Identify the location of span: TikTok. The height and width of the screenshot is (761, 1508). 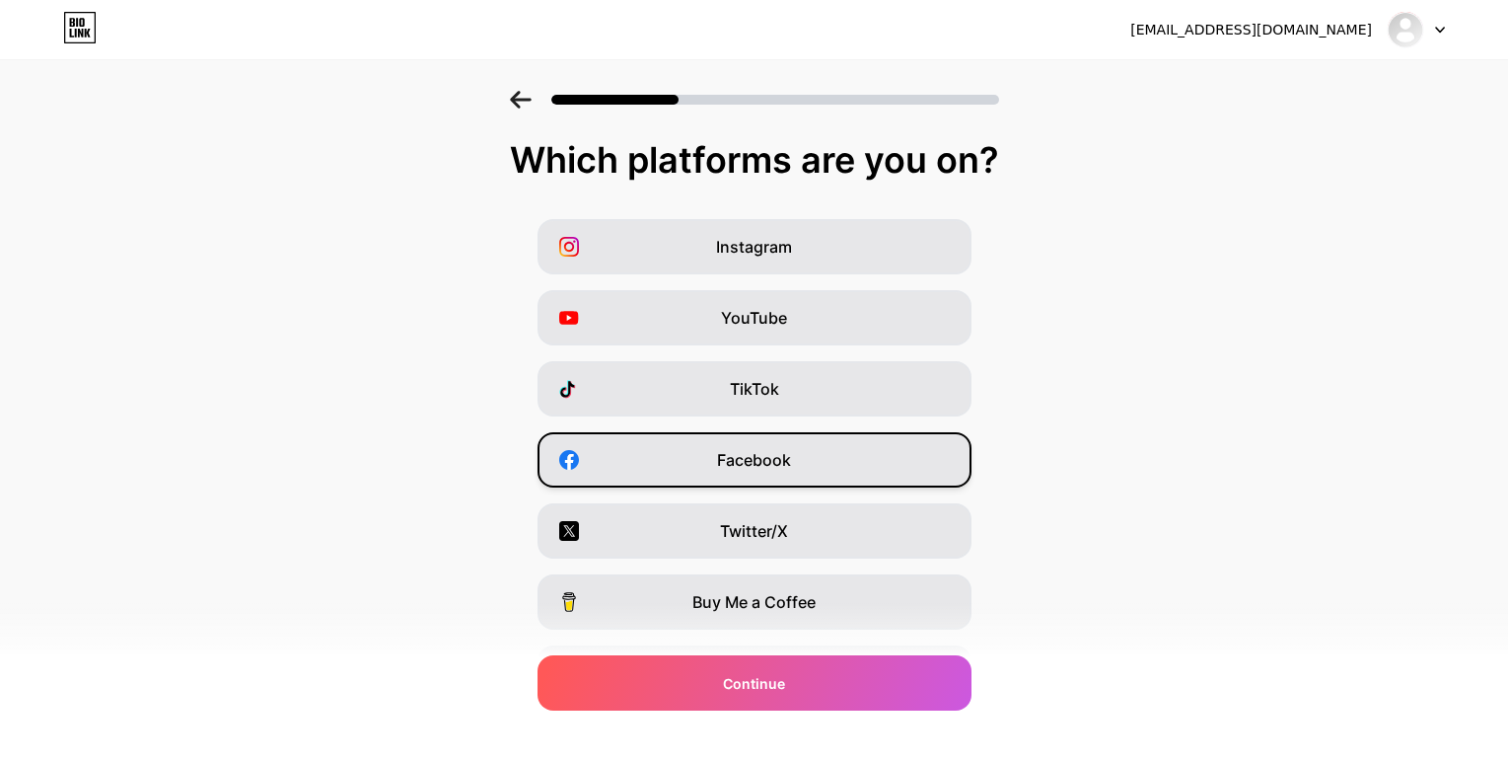
(755, 389).